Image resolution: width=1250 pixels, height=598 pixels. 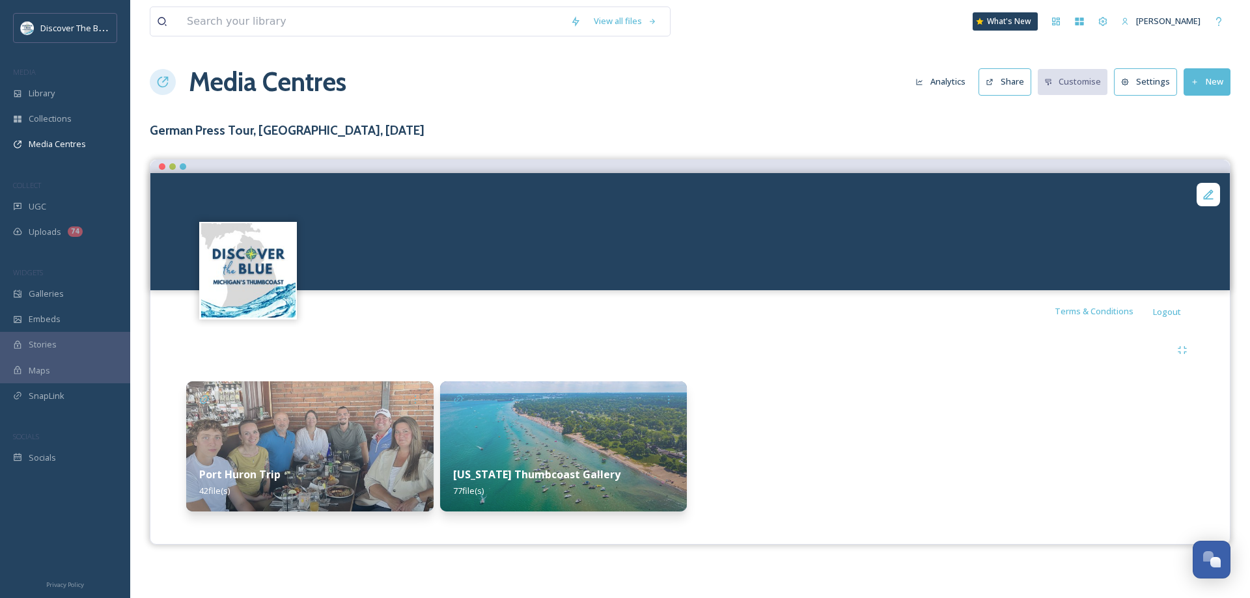 What do you see at coordinates (943, 81) in the screenshot?
I see `a: Analytics` at bounding box center [943, 81].